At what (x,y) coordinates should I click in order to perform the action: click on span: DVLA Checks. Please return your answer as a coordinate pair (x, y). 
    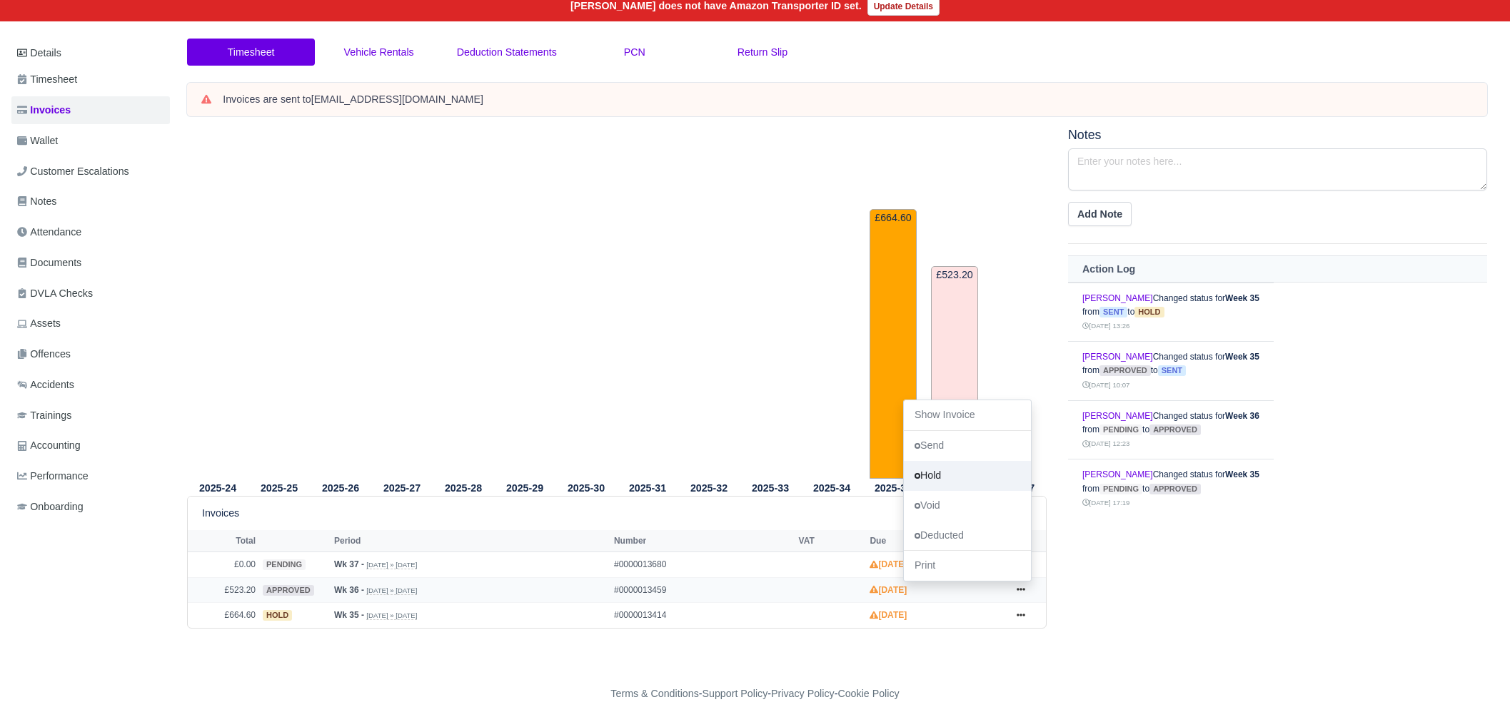
    Looking at the image, I should click on (55, 293).